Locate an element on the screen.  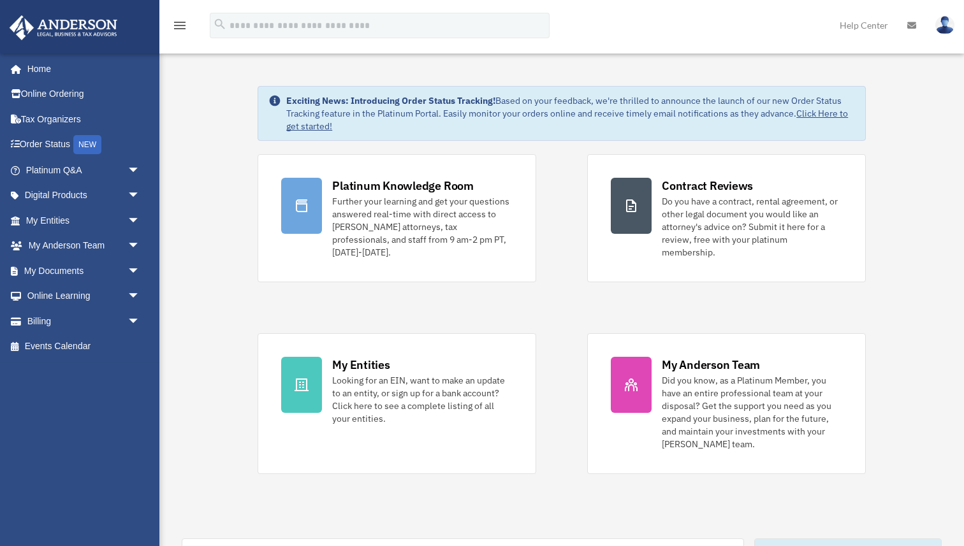
a: menu is located at coordinates (180, 27).